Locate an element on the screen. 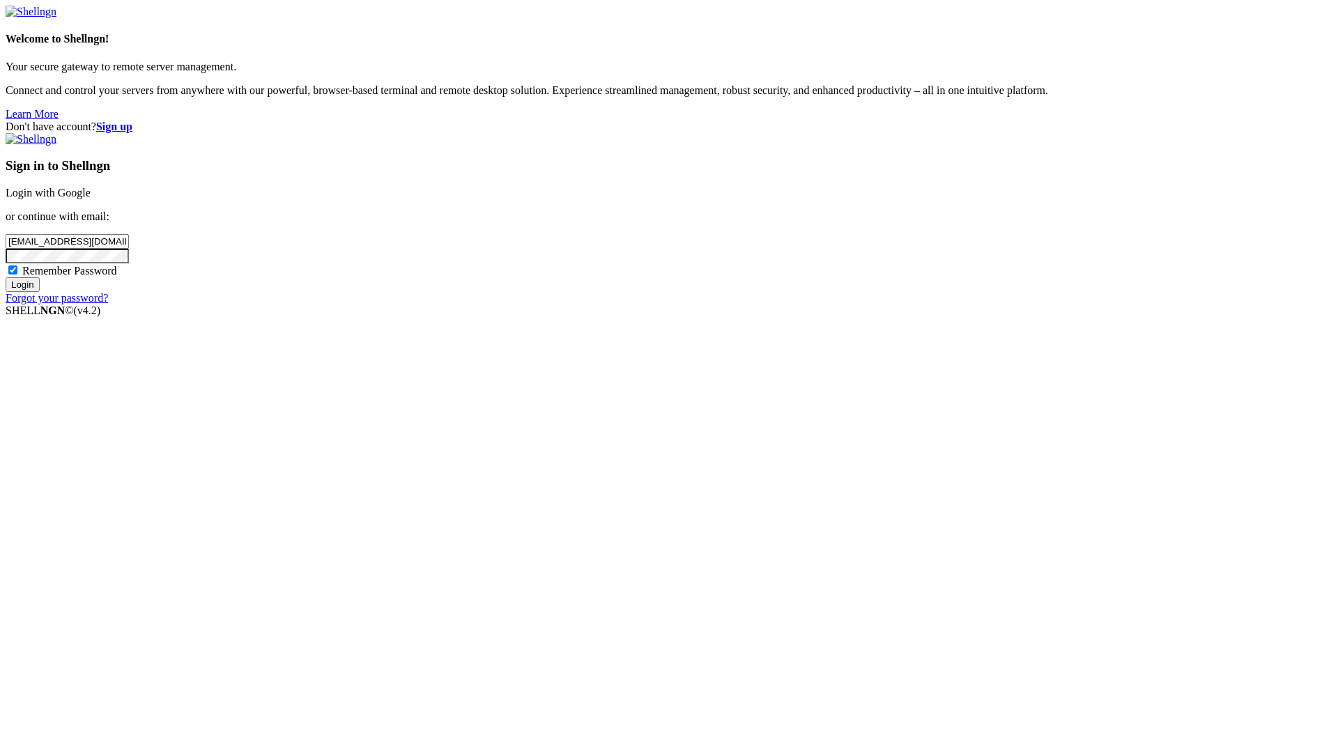  a: Sign up is located at coordinates (114, 126).